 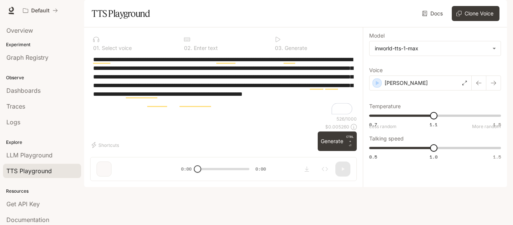 What do you see at coordinates (376, 70) in the screenshot?
I see `p: Voice` at bounding box center [376, 70].